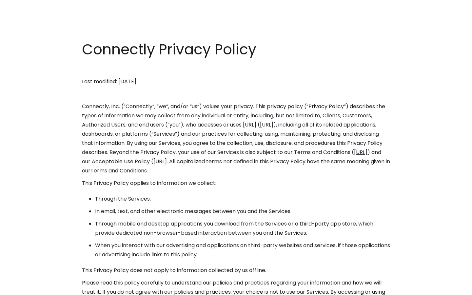  What do you see at coordinates (119, 170) in the screenshot?
I see `a: Terms and Conditions` at bounding box center [119, 170].